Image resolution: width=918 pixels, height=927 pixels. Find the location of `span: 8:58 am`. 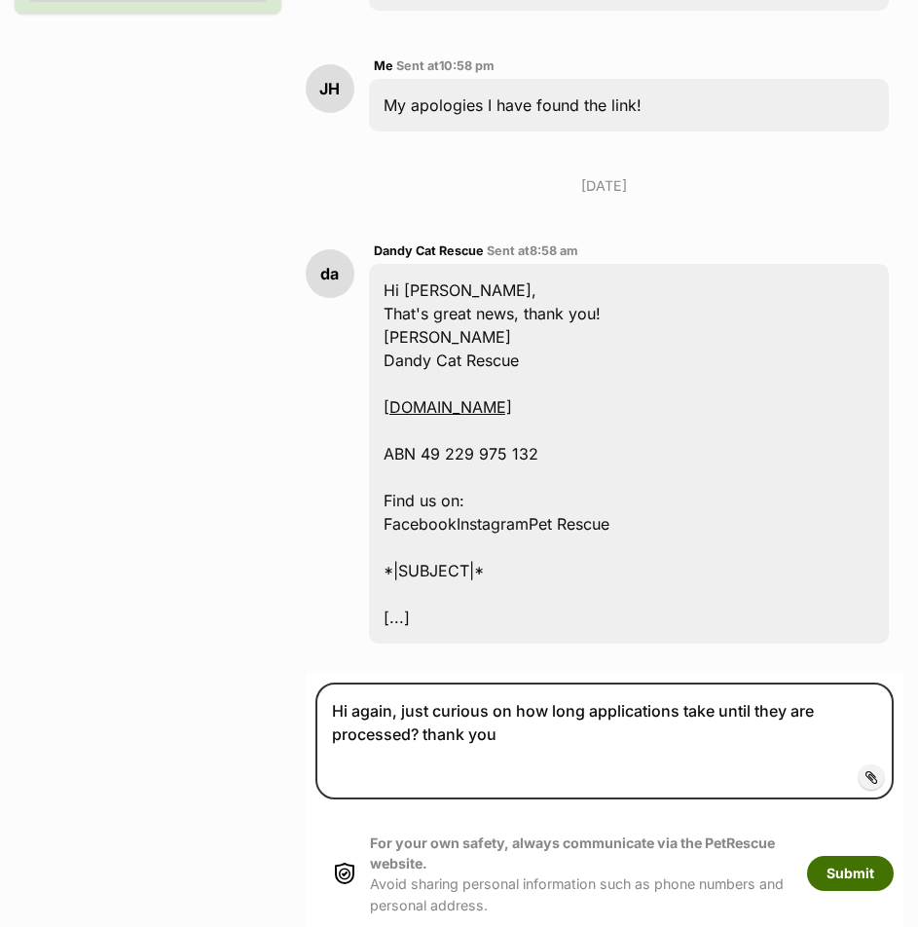

span: 8:58 am is located at coordinates (554, 250).